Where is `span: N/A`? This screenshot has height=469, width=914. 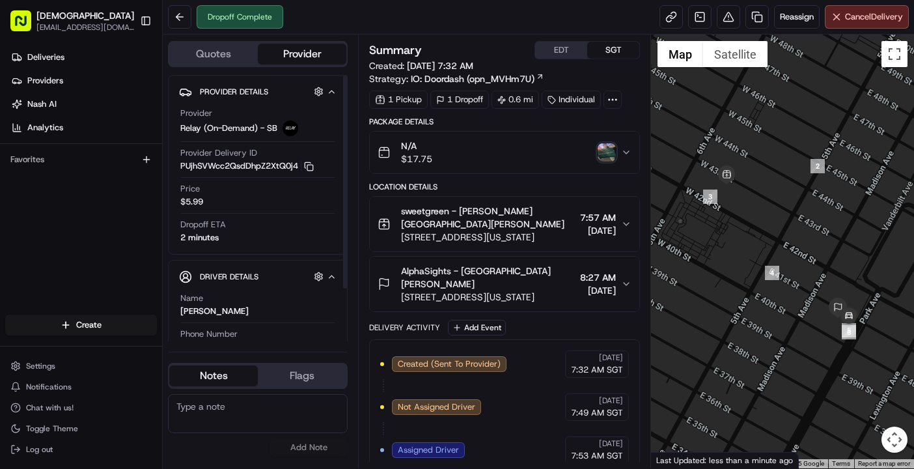
span: N/A is located at coordinates (417, 146).